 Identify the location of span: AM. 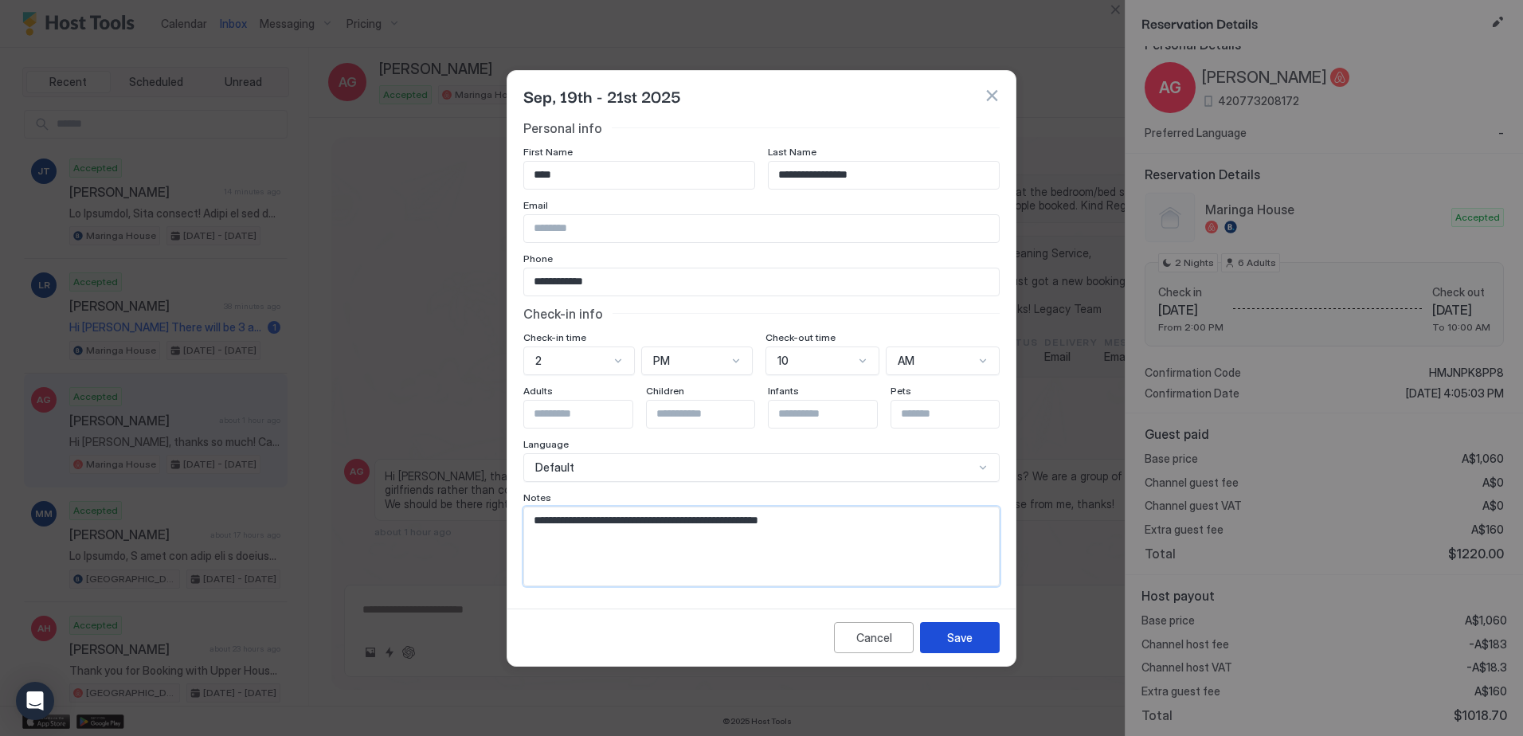
(906, 361).